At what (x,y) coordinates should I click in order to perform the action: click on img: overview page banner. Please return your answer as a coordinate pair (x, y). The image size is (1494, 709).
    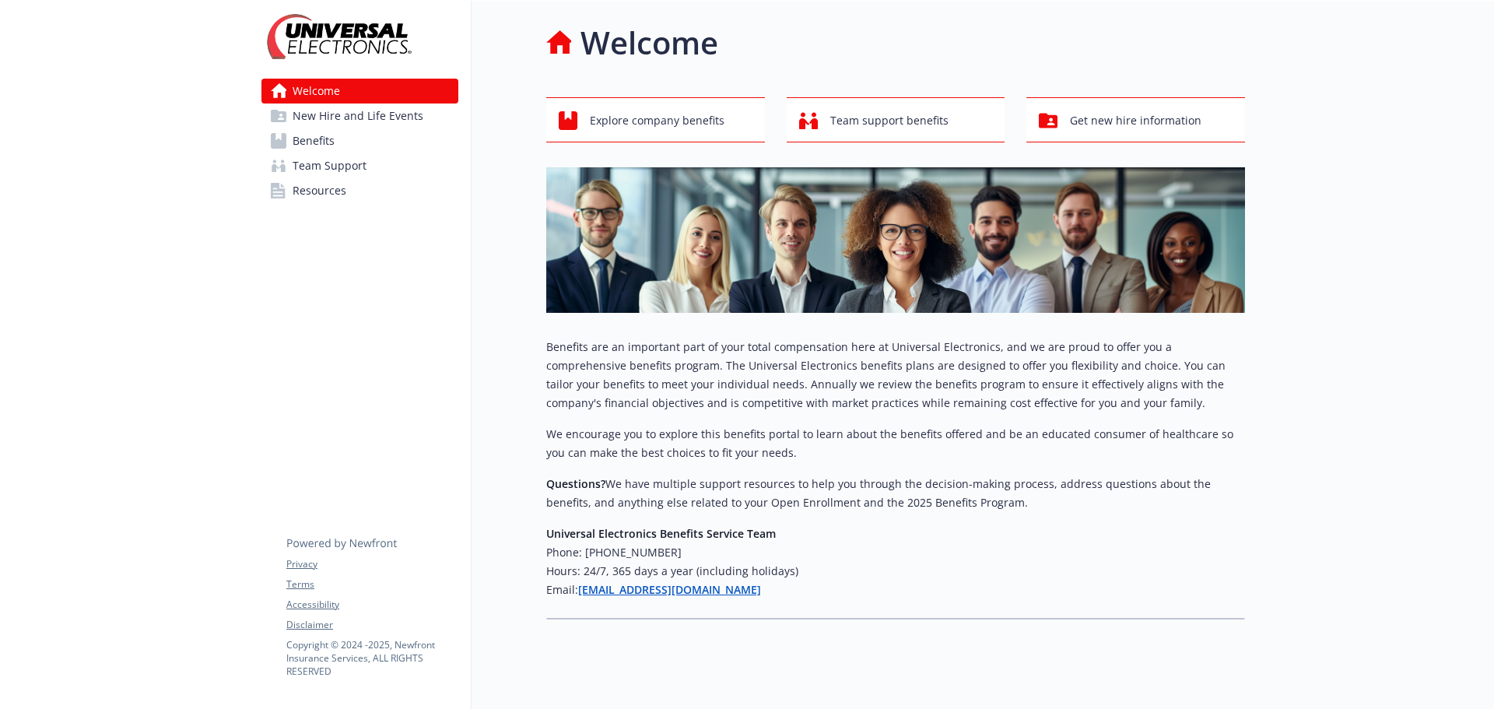
    Looking at the image, I should click on (895, 240).